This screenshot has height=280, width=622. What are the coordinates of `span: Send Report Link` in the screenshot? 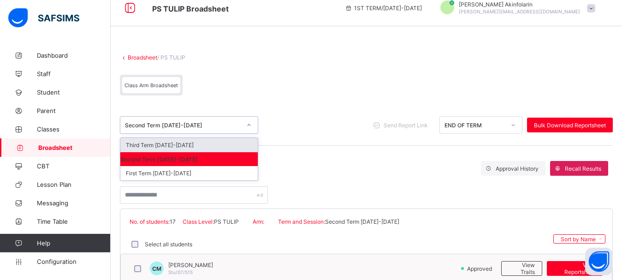 It's located at (406, 125).